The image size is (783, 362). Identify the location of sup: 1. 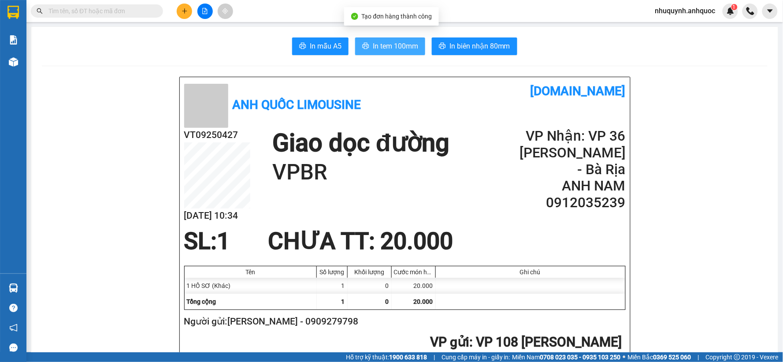
(735, 7).